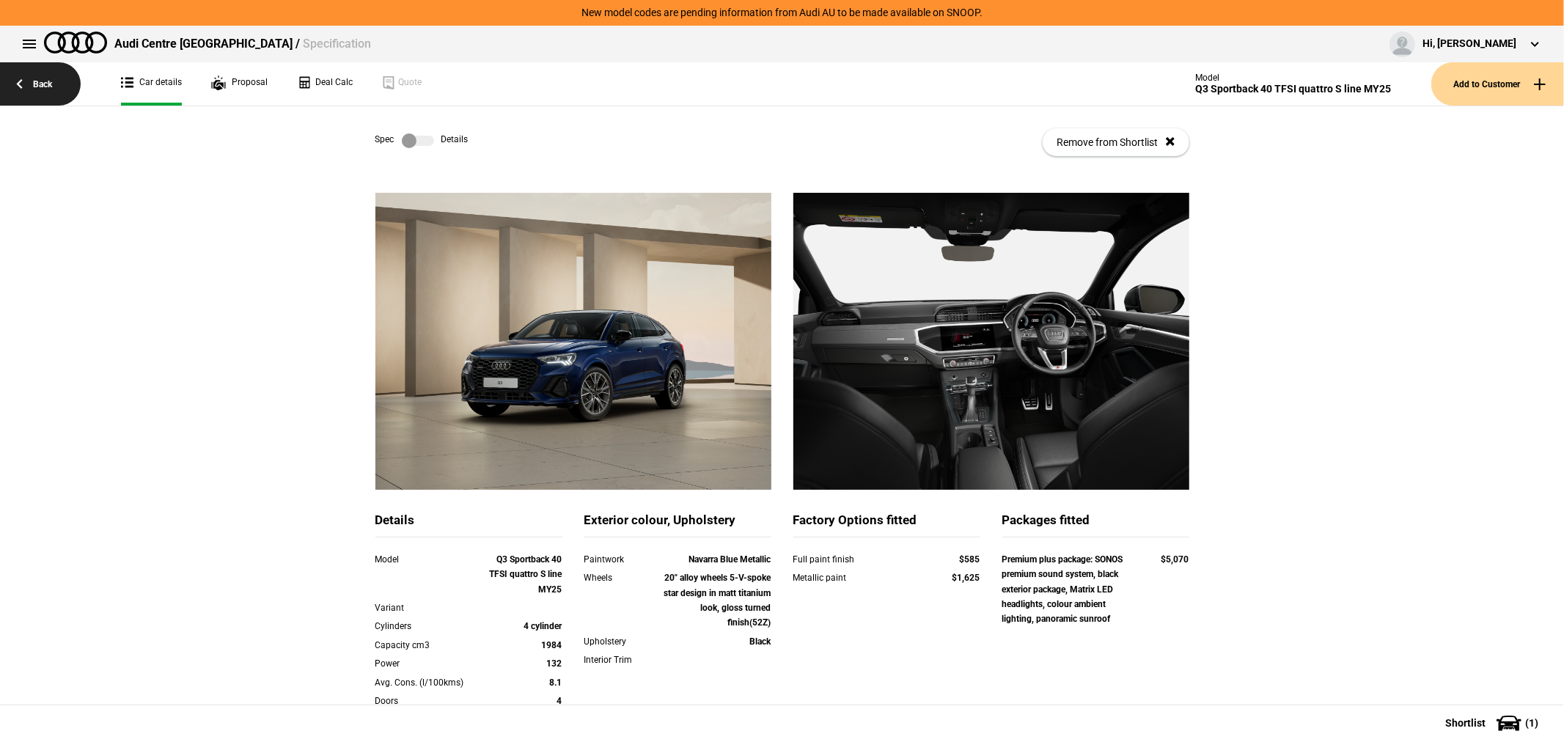 This screenshot has width=1564, height=742. What do you see at coordinates (325, 84) in the screenshot?
I see `a: Deal Calc` at bounding box center [325, 84].